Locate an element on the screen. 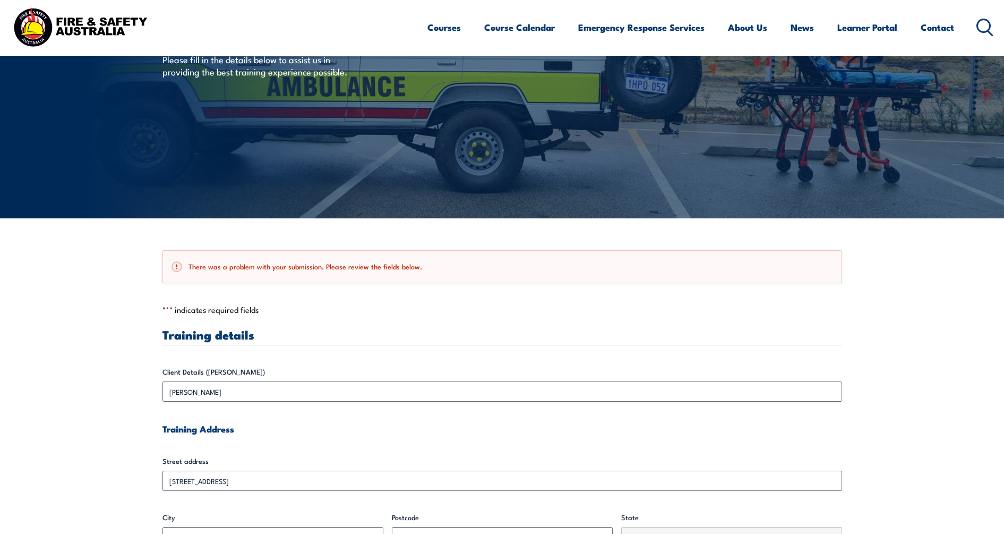  label: Postcode is located at coordinates (502, 517).